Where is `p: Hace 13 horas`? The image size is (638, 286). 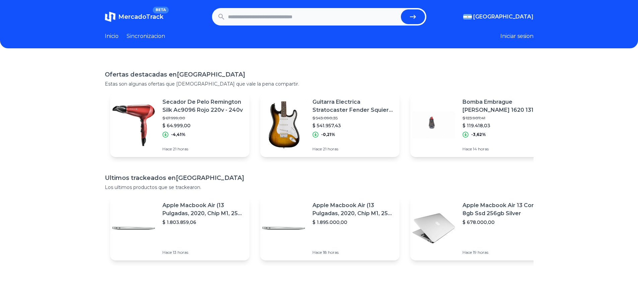
p: Hace 13 horas is located at coordinates (203, 252).